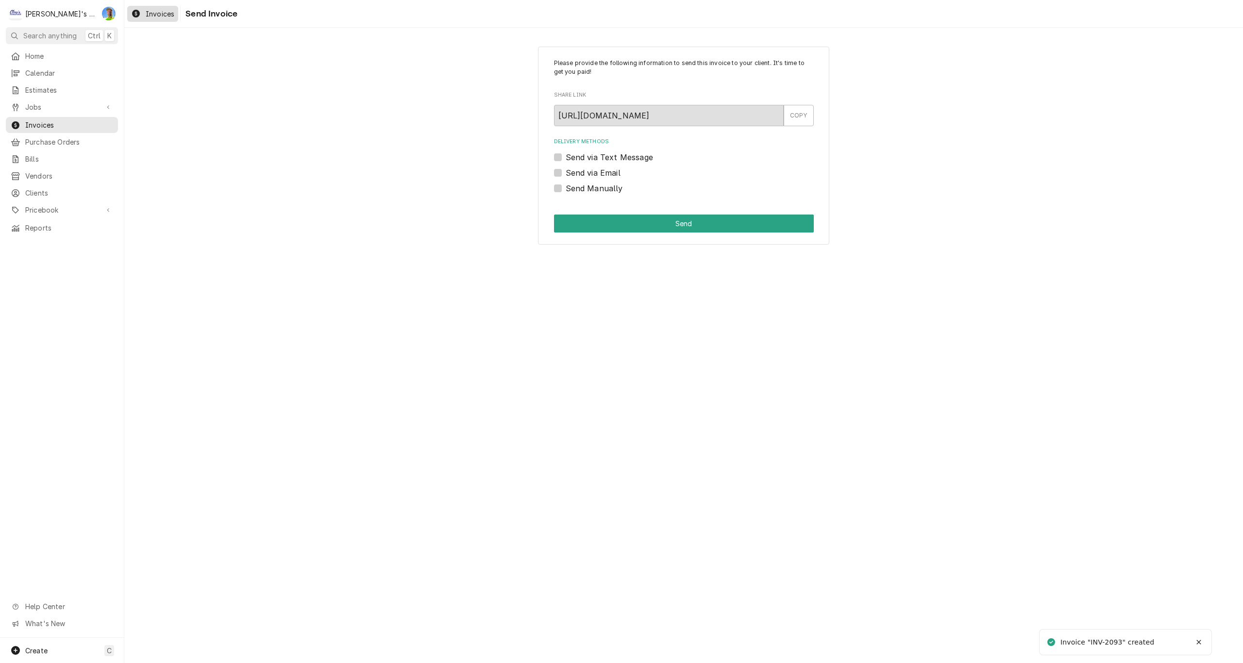 The width and height of the screenshot is (1243, 663). What do you see at coordinates (609, 157) in the screenshot?
I see `label: Send via Text Message` at bounding box center [609, 157].